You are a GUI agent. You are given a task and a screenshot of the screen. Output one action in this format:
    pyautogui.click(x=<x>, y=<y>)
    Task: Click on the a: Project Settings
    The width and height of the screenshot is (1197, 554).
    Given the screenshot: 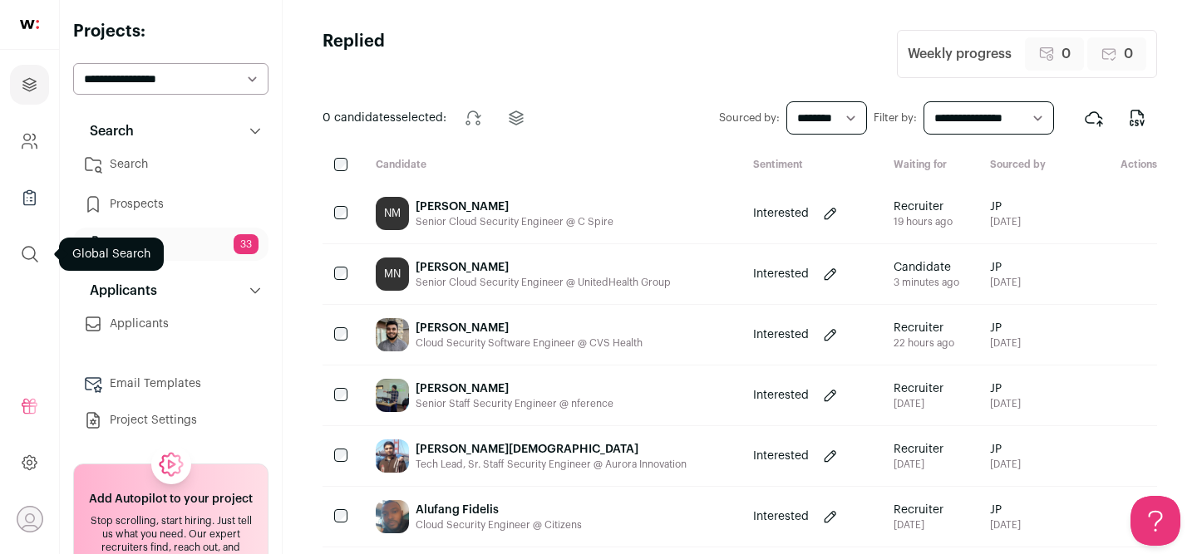 What is the action you would take?
    pyautogui.click(x=170, y=421)
    